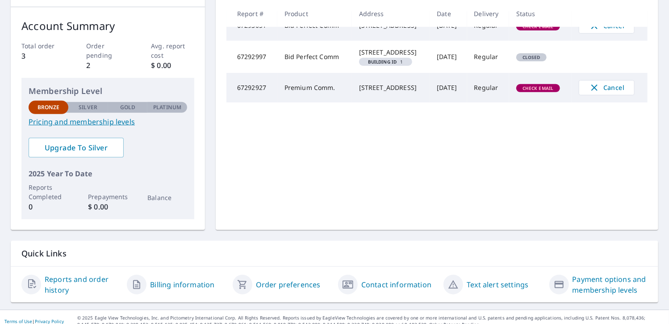  What do you see at coordinates (167, 197) in the screenshot?
I see `p: Balance` at bounding box center [167, 197].